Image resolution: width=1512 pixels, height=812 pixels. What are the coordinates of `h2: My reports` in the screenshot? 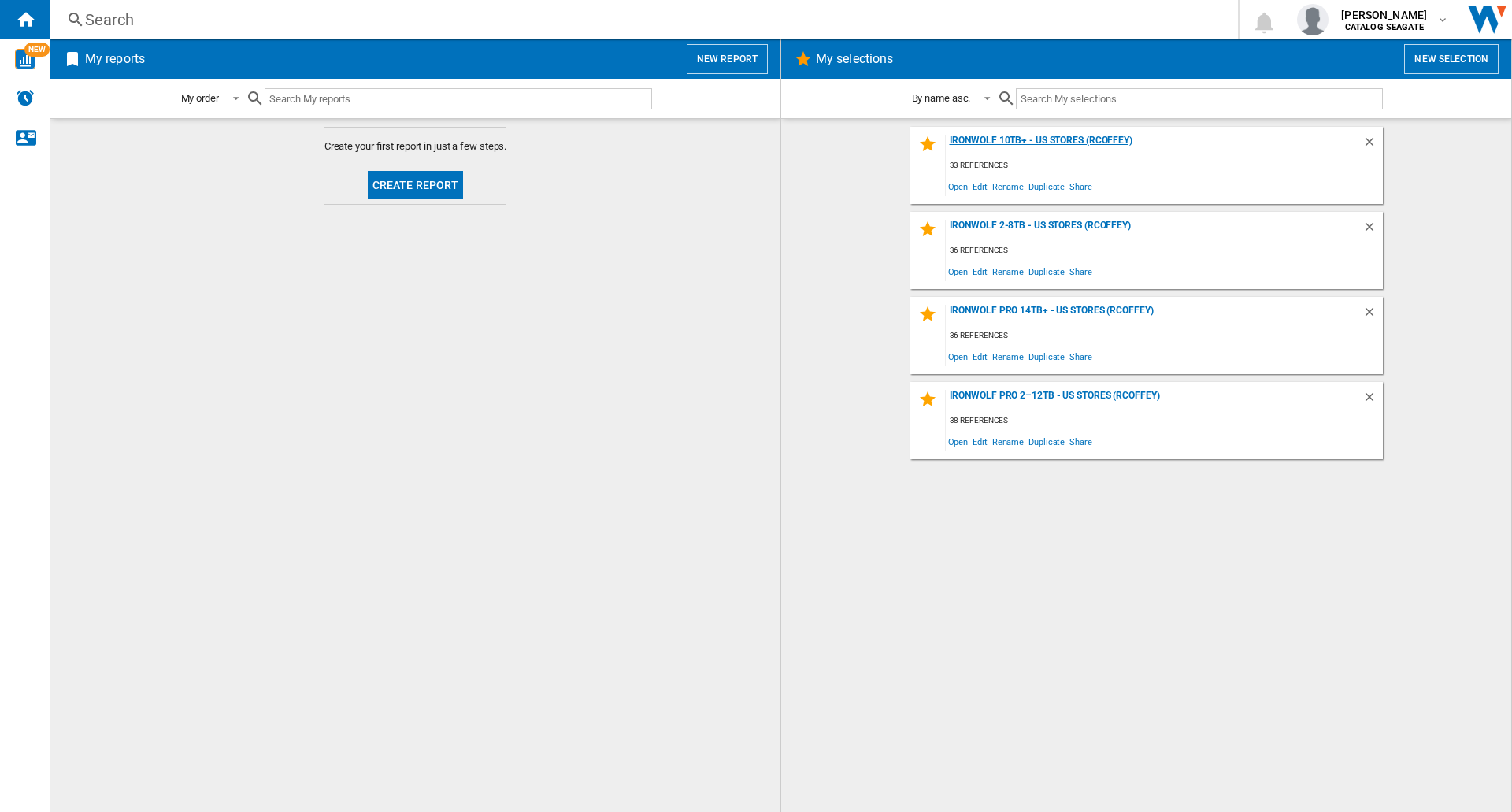 It's located at (115, 59).